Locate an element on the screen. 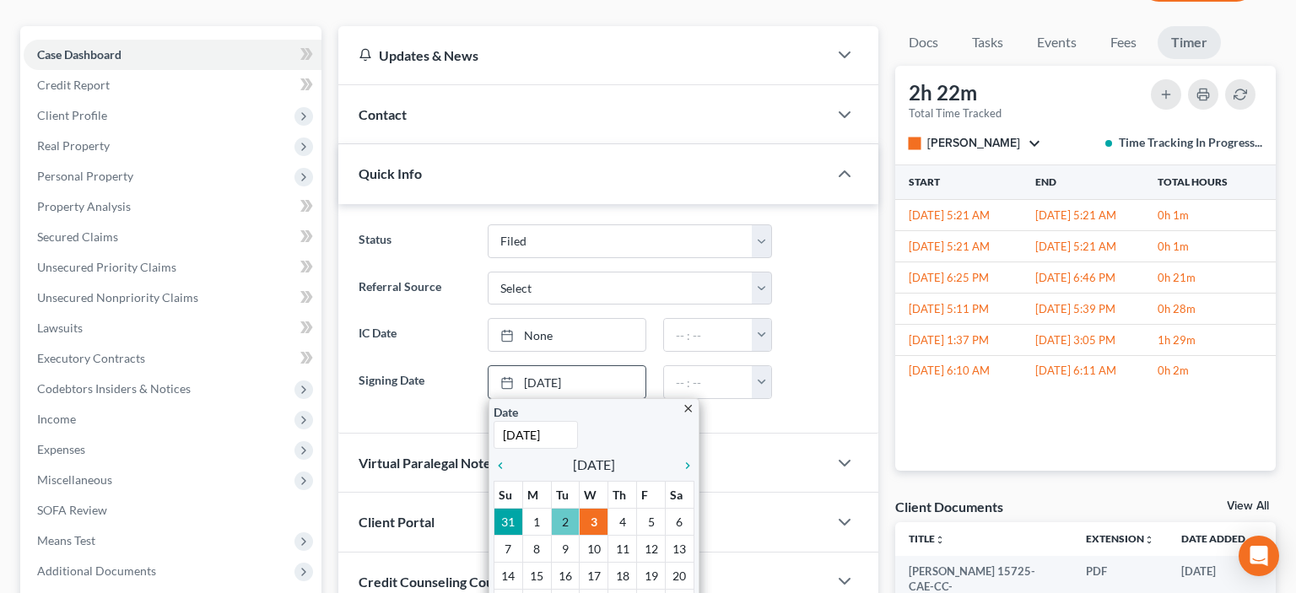 This screenshot has width=1296, height=593. div: Client Documents is located at coordinates (949, 506).